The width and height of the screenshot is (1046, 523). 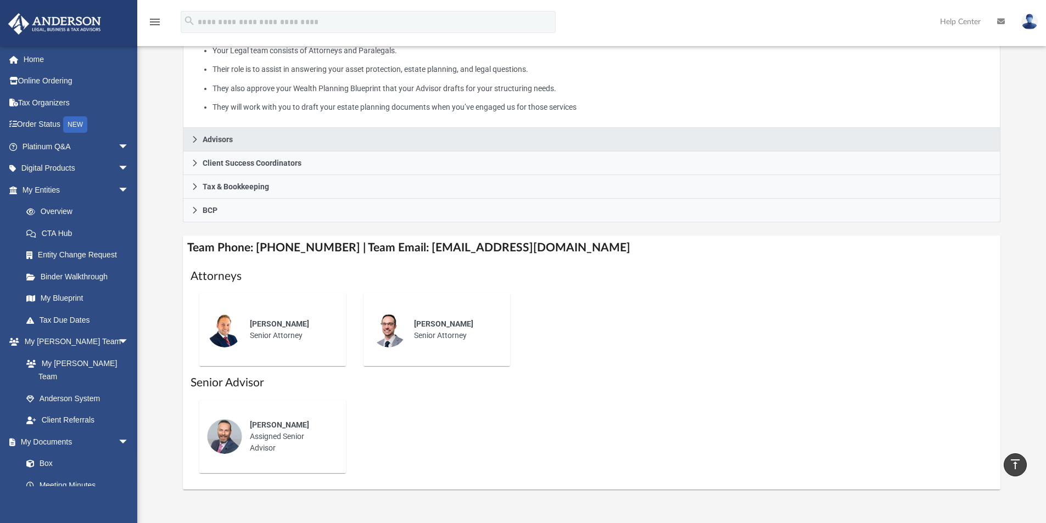 I want to click on a: menu, so click(x=155, y=25).